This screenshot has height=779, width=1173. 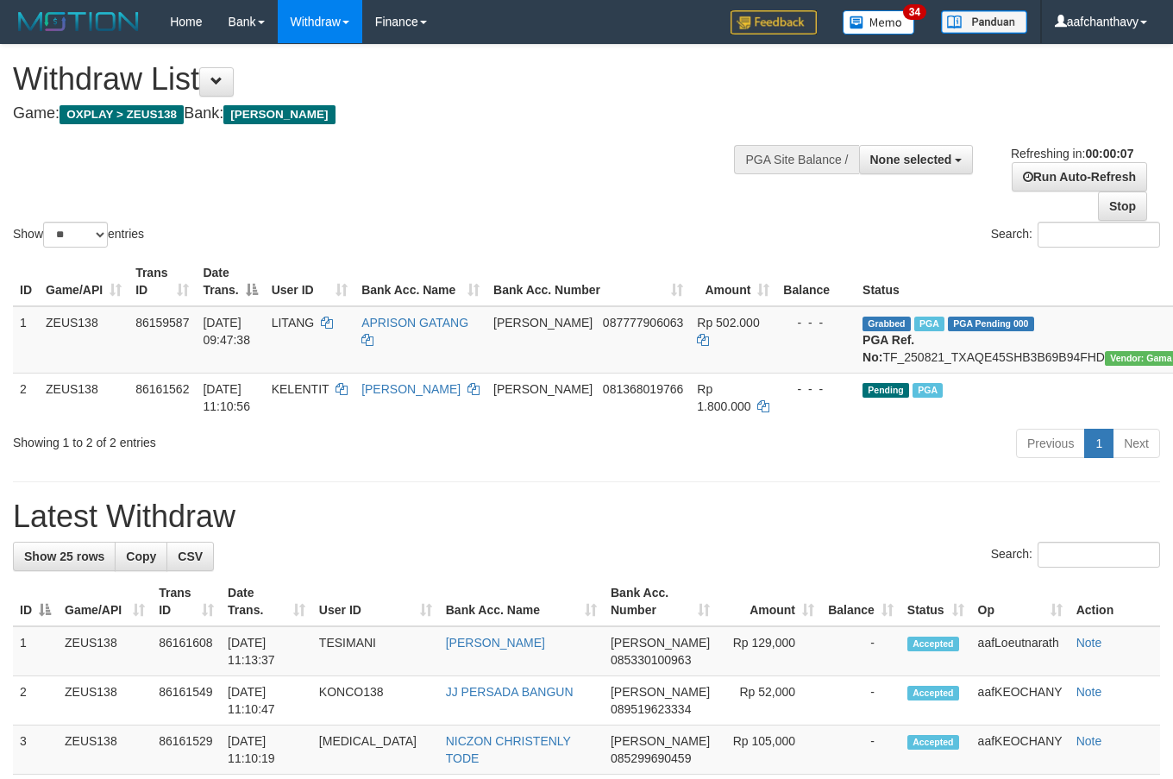 What do you see at coordinates (1099, 443) in the screenshot?
I see `a: 1` at bounding box center [1099, 443].